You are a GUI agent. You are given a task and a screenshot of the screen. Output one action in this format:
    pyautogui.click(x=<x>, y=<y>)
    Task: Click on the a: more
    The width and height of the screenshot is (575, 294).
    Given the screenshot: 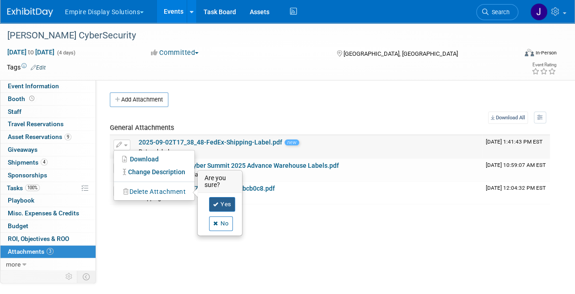 What is the action you would take?
    pyautogui.click(x=48, y=264)
    